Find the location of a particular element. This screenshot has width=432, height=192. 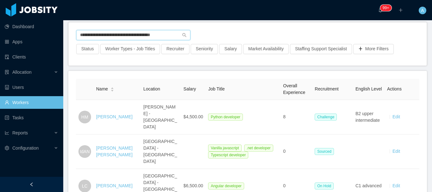

a: Sourced is located at coordinates (325, 151).